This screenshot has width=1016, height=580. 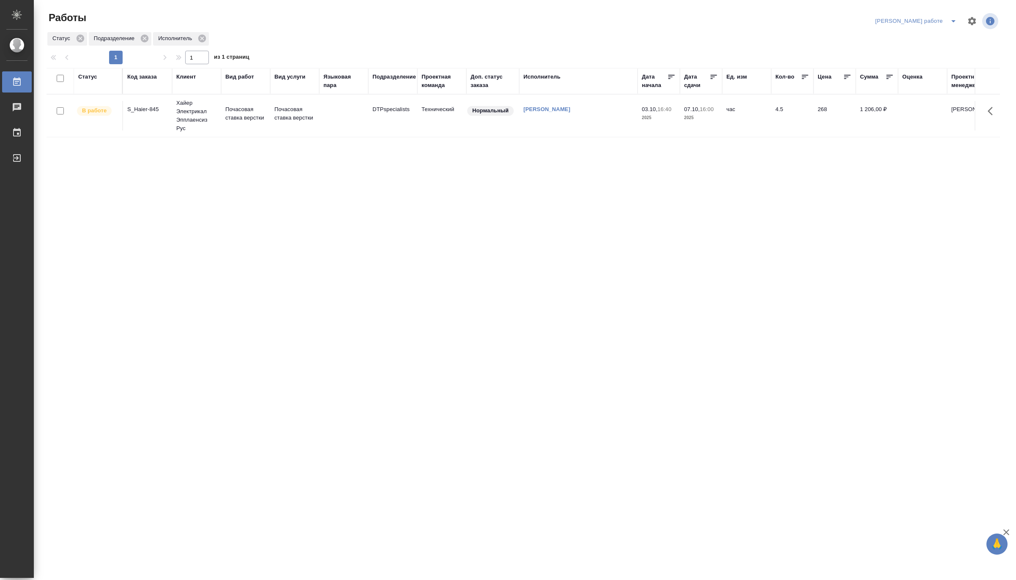 I want to click on div: split button, so click(x=917, y=21).